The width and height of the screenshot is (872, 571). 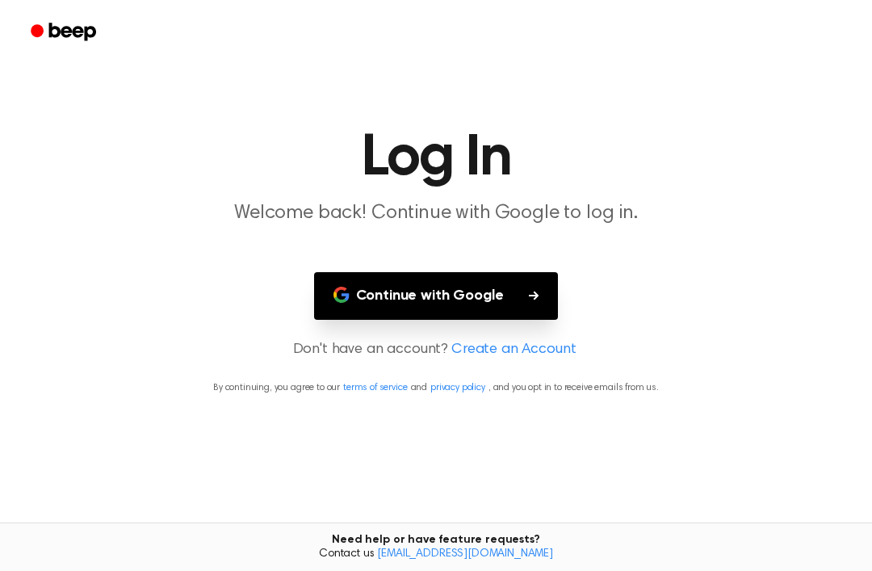 I want to click on h1: Log In, so click(x=436, y=158).